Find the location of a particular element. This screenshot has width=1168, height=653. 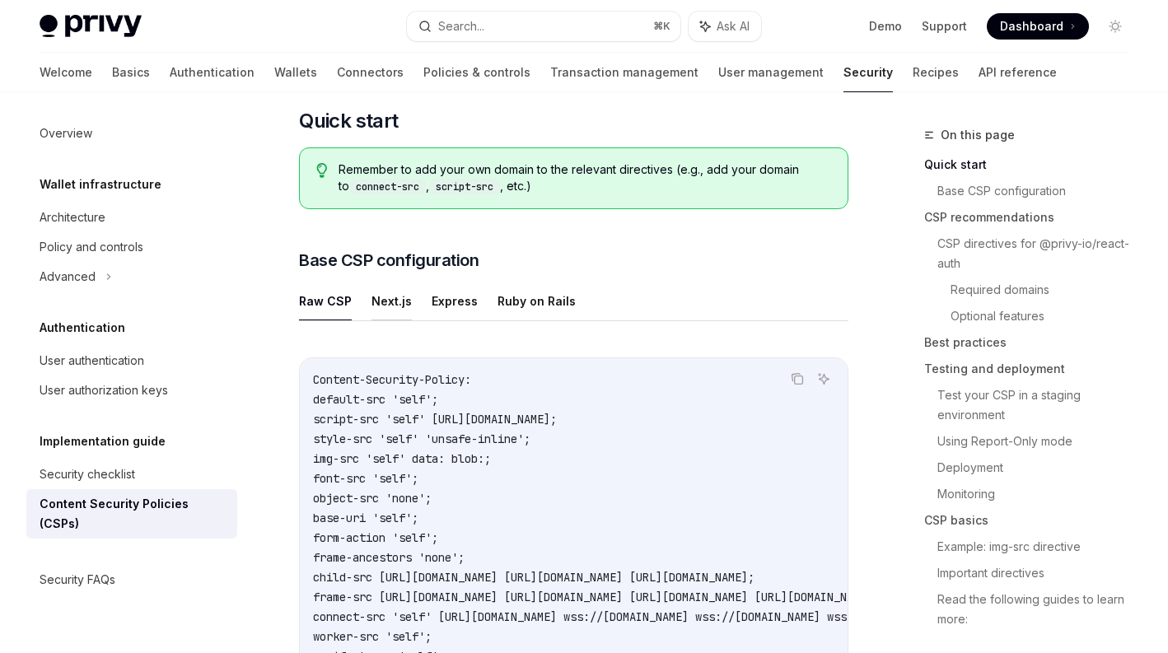

a: Content Security Policies (CSPs) is located at coordinates (132, 514).